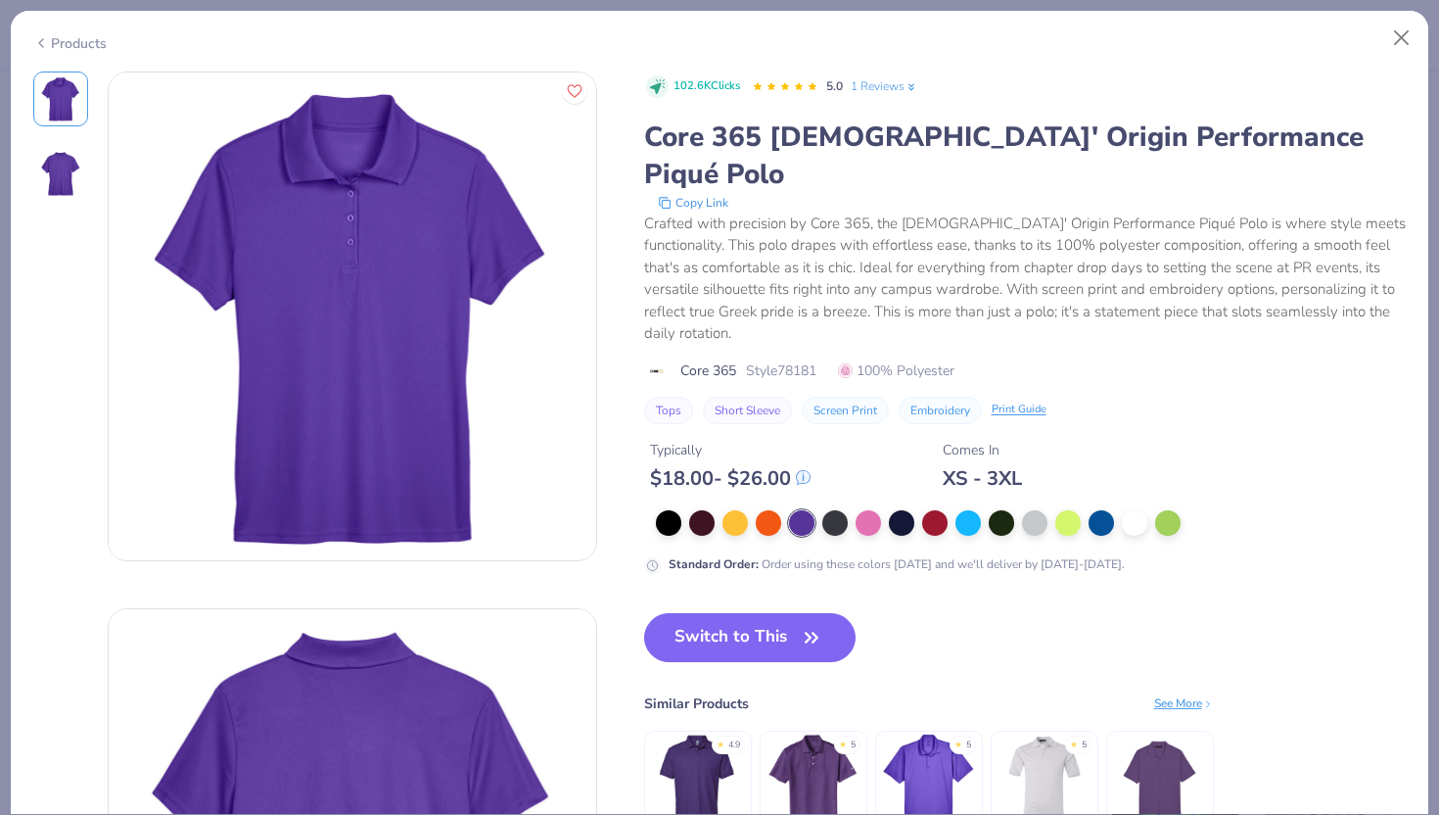  Describe the element at coordinates (730, 449) in the screenshot. I see `div: Typically` at that location.